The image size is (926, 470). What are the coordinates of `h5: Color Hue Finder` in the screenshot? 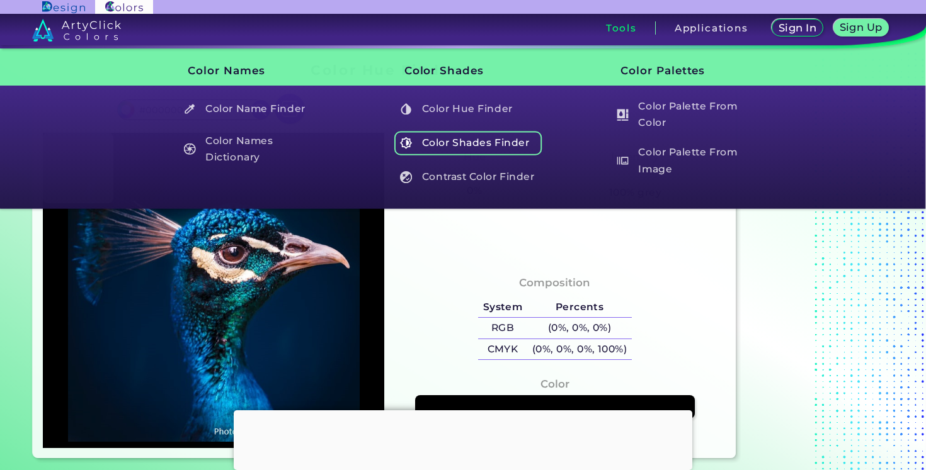 It's located at (468, 109).